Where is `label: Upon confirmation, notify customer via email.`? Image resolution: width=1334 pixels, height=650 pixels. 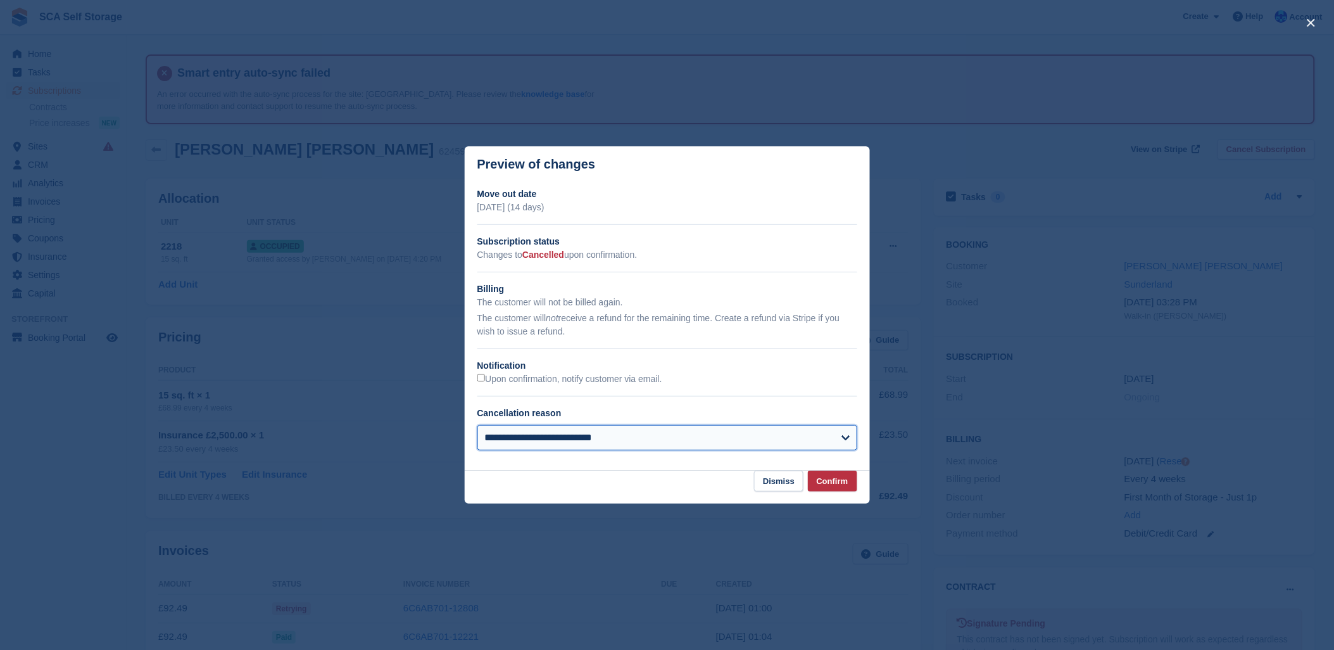 label: Upon confirmation, notify customer via email. is located at coordinates (570, 379).